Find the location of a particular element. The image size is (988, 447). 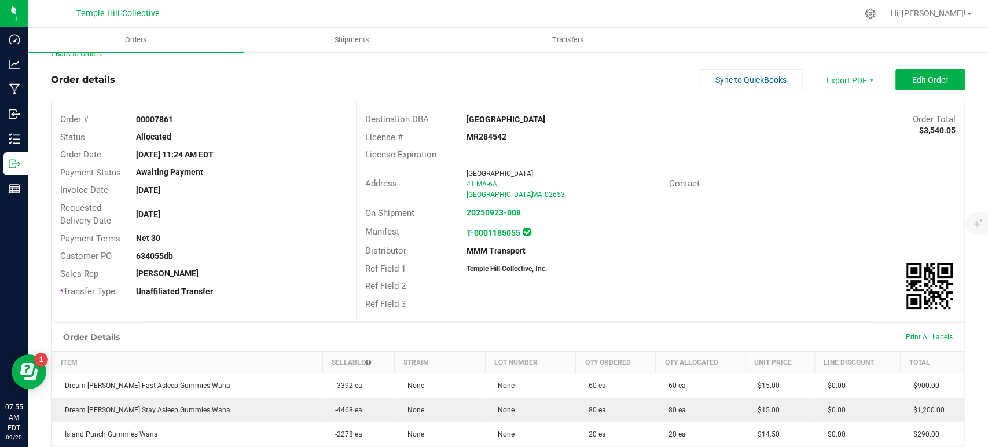

strong: 634055db is located at coordinates (155, 256).